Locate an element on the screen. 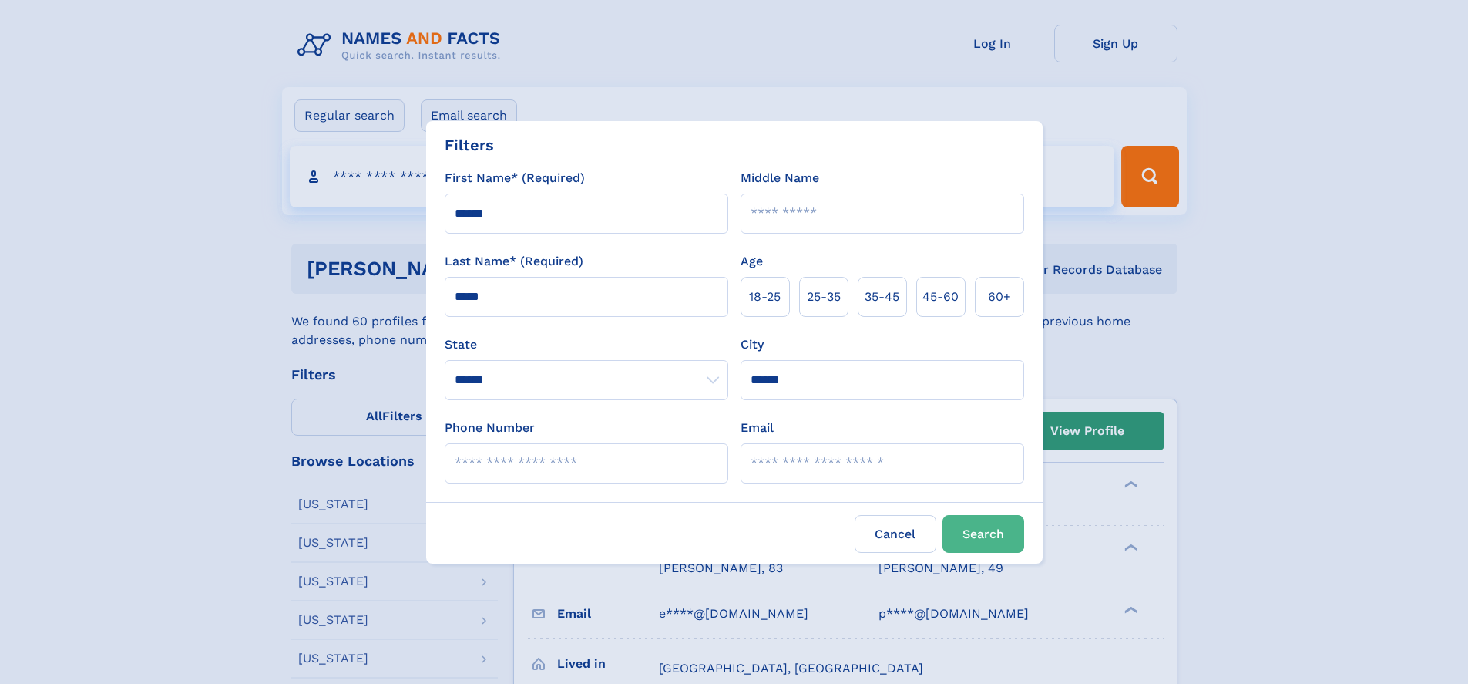 Image resolution: width=1468 pixels, height=684 pixels. label: State is located at coordinates (586, 344).